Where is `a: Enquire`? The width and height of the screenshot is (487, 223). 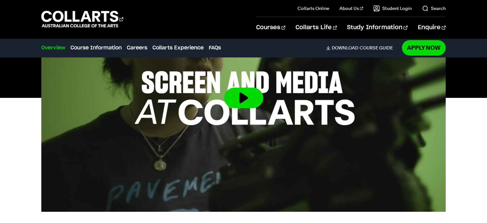
a: Enquire is located at coordinates (432, 28).